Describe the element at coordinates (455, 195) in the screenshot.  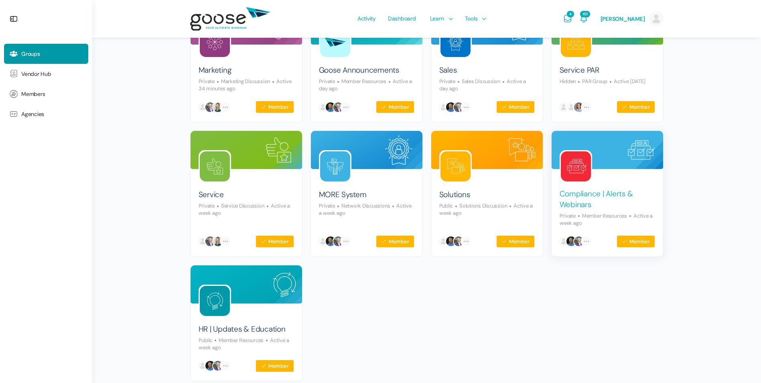
I see `a: Solutions` at that location.